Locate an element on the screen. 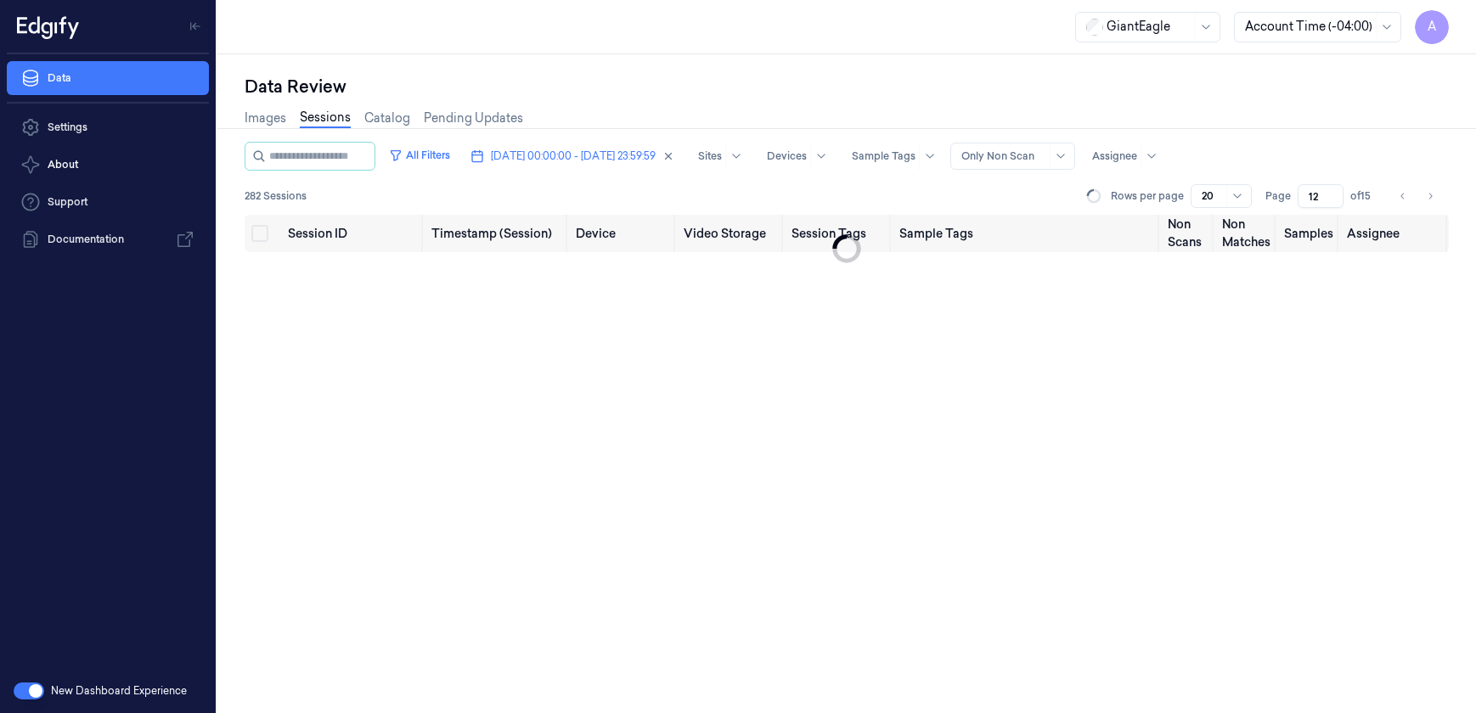 The height and width of the screenshot is (713, 1476). span: Page is located at coordinates (1278, 196).